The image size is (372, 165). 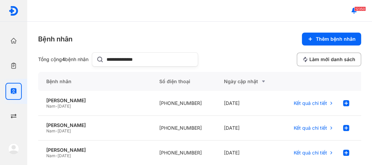 What do you see at coordinates (64, 60) in the screenshot?
I see `div: Tổng cộng bệnh nhân` at bounding box center [64, 60].